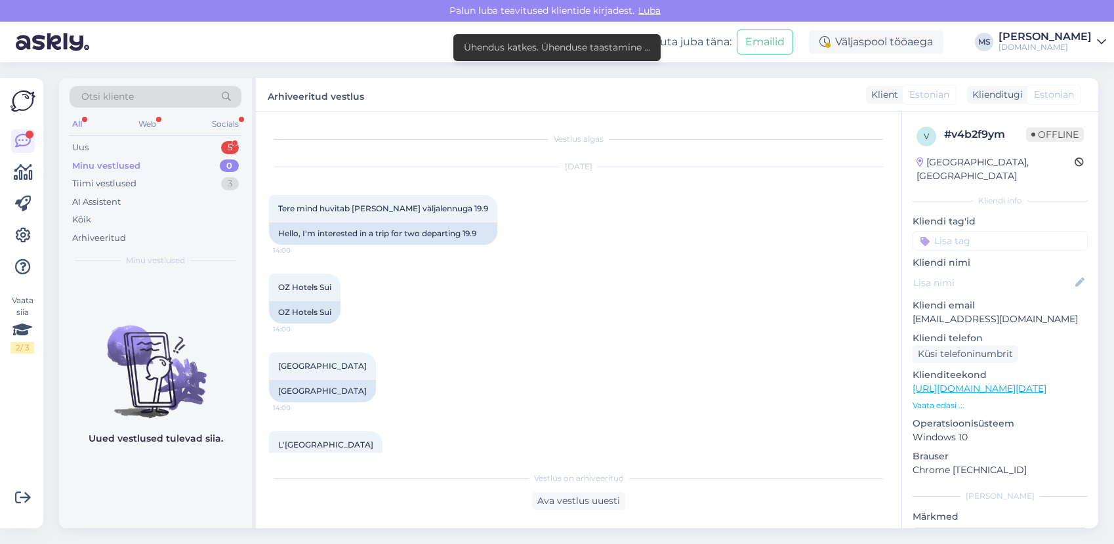 This screenshot has height=544, width=1114. Describe the element at coordinates (80, 148) in the screenshot. I see `div: Uus` at that location.